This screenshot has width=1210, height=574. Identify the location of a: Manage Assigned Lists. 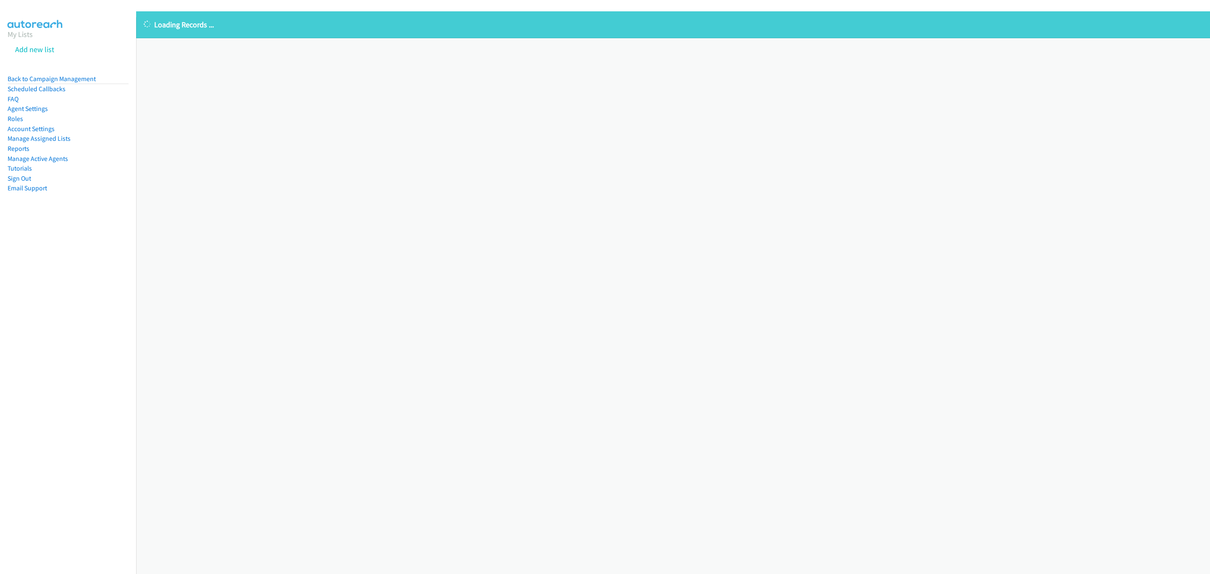
(39, 138).